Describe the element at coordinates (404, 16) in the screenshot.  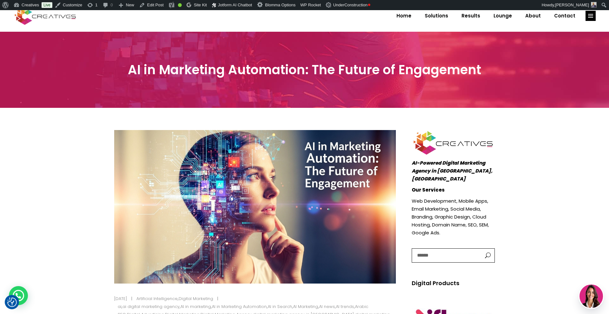
I see `a: Home` at that location.